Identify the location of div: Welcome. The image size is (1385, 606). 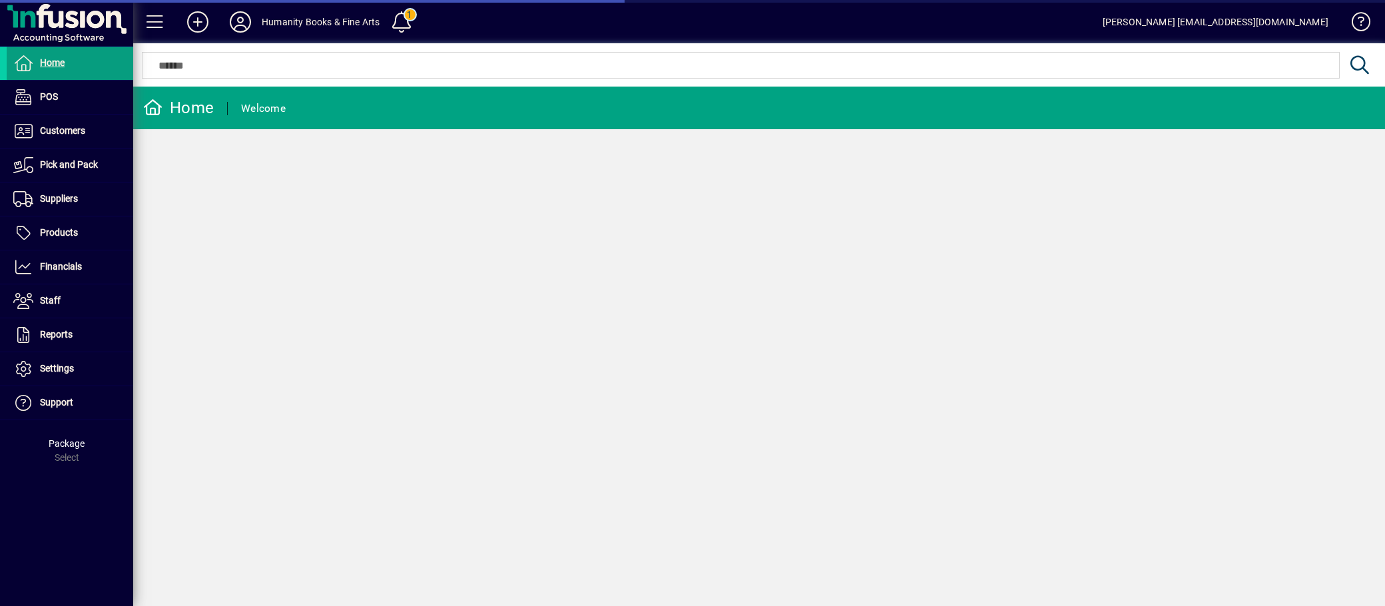
(263, 109).